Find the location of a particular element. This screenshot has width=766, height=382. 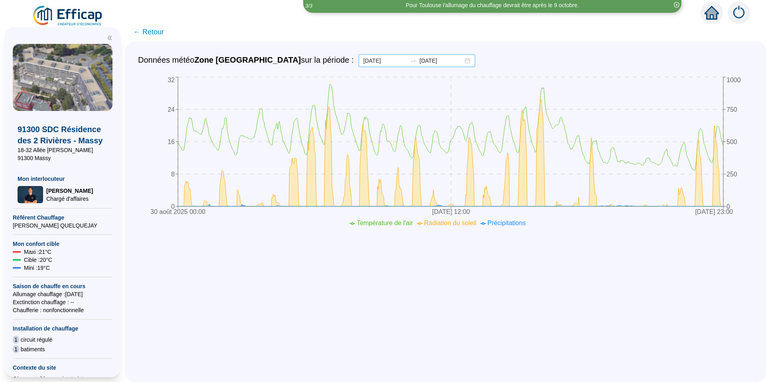

tspan: 750 is located at coordinates (732, 109).